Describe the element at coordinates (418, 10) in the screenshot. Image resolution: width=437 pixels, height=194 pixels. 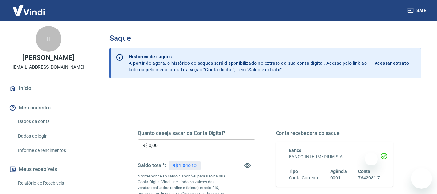
I see `button: Sair` at that location.